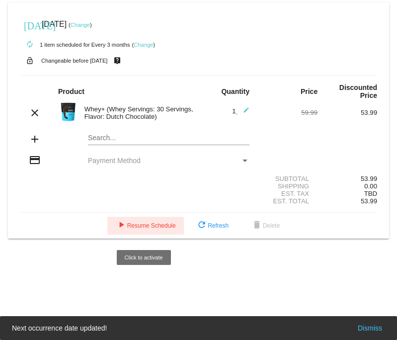  Describe the element at coordinates (240, 111) in the screenshot. I see `span: 1` at that location.